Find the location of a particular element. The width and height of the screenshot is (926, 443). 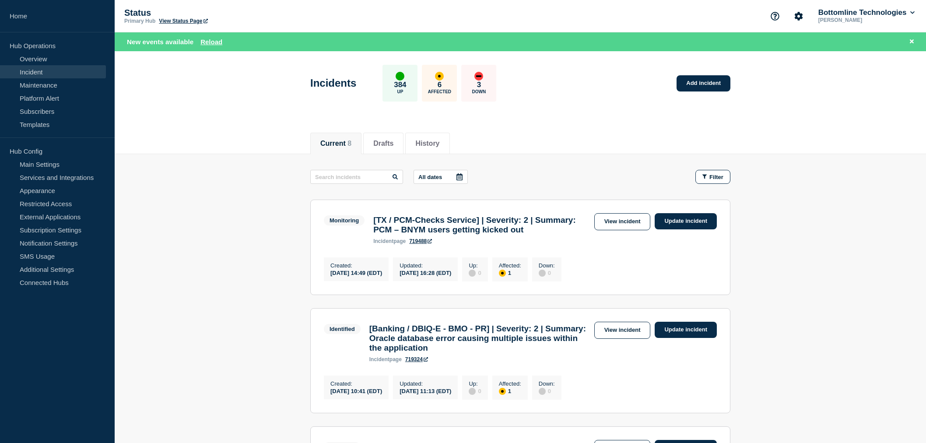

button: Drafts is located at coordinates (383, 143).